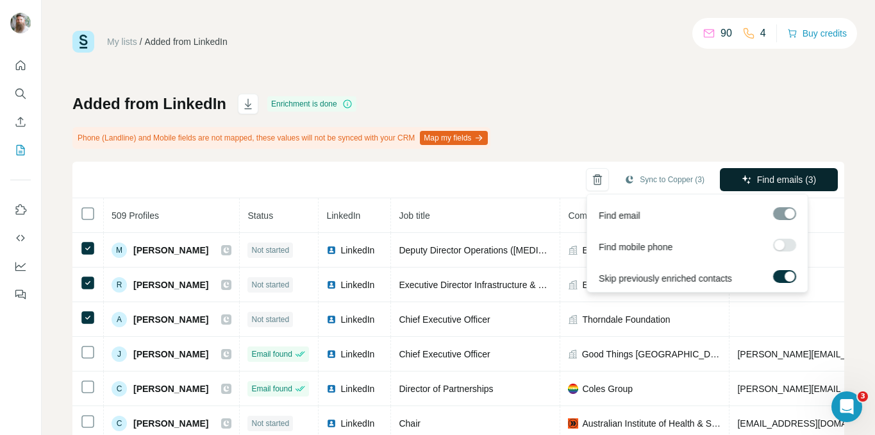 The width and height of the screenshot is (875, 435). What do you see at coordinates (635, 247) in the screenshot?
I see `span: Find mobile phone` at bounding box center [635, 247].